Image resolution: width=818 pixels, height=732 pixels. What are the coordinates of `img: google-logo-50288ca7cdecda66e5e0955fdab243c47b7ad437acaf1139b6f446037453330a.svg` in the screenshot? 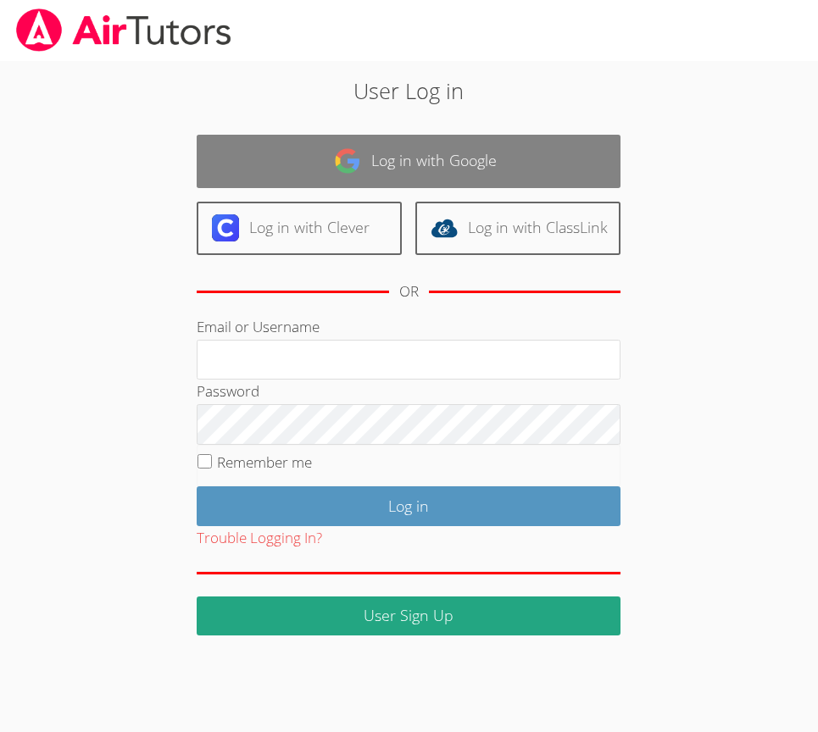 It's located at (347, 161).